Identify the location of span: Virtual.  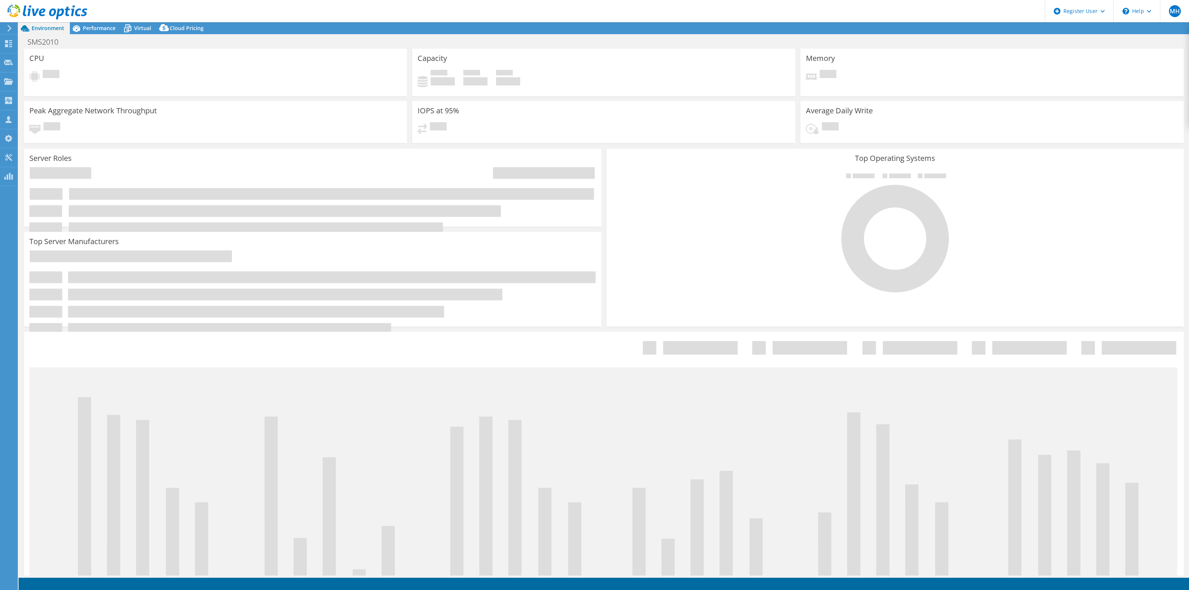
(143, 28).